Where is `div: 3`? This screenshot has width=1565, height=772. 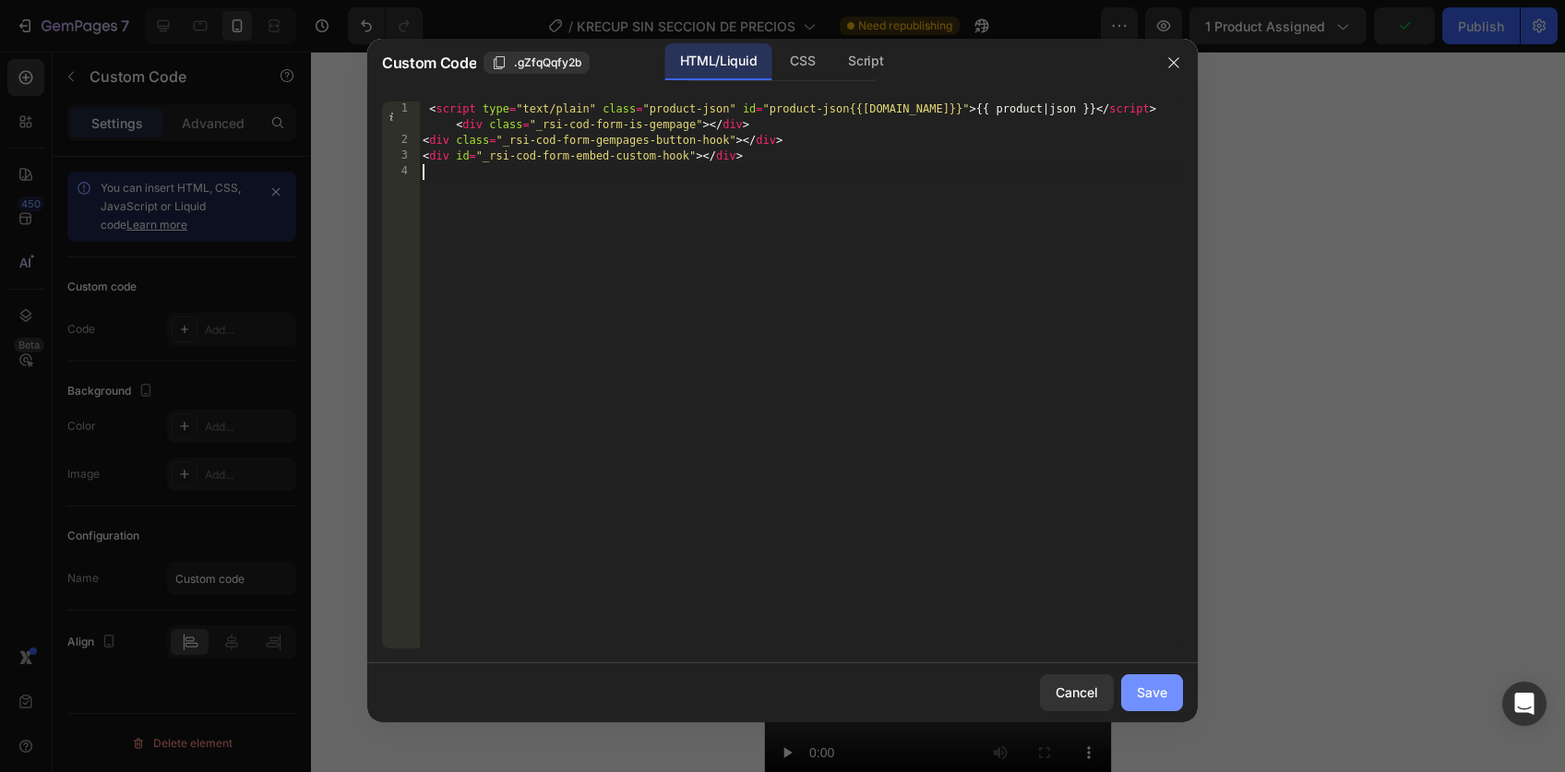
div: 3 is located at coordinates (401, 156).